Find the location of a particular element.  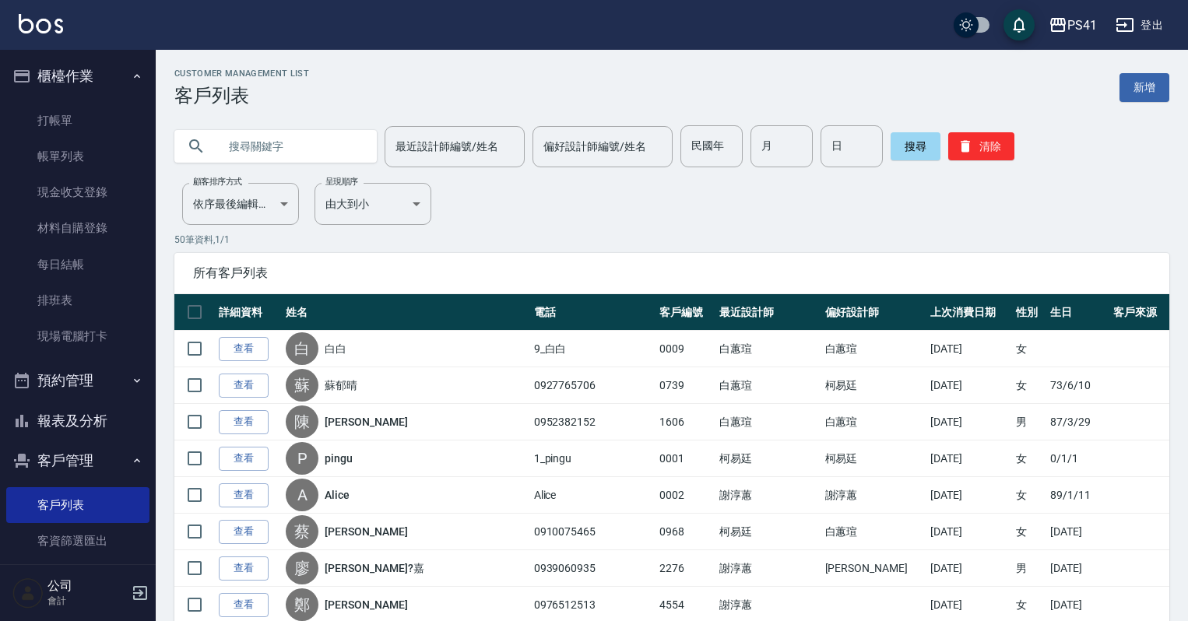

input: 搜尋關鍵字 is located at coordinates (291, 146).